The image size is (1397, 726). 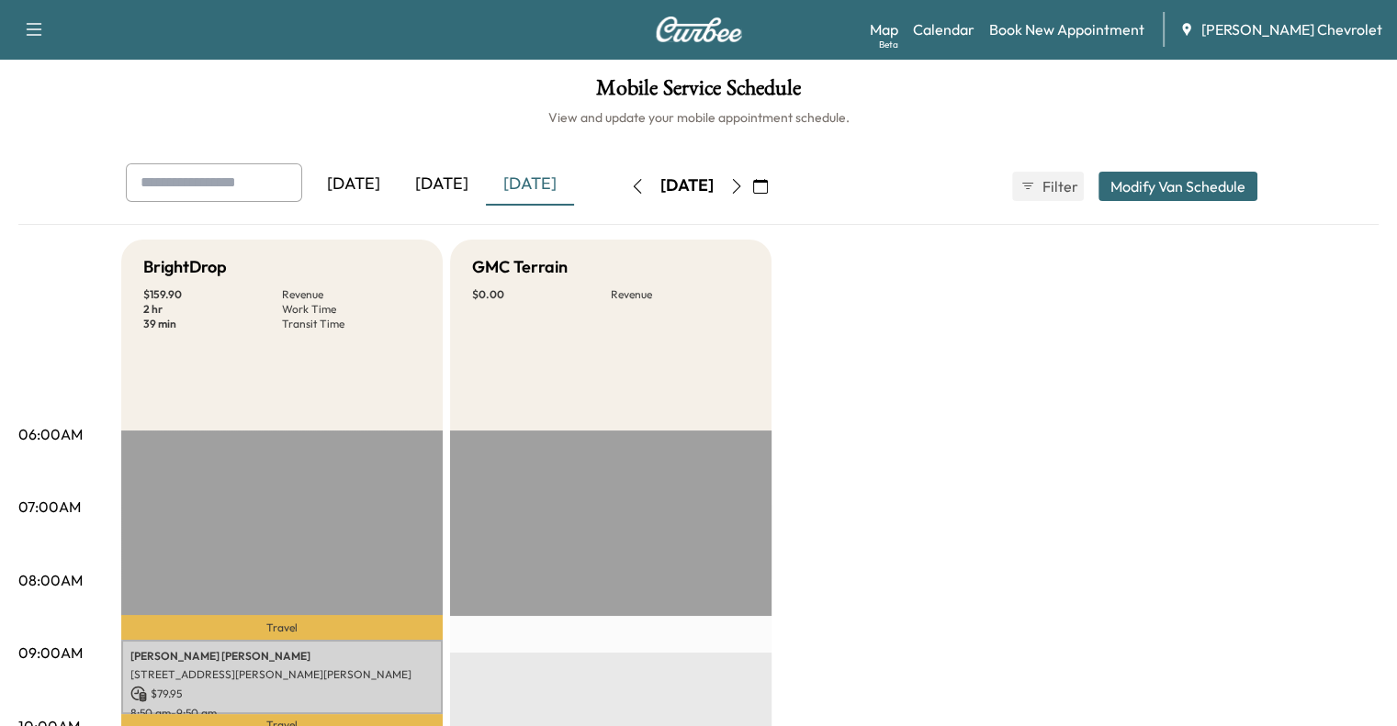 I want to click on p: $ 0.00, so click(x=541, y=295).